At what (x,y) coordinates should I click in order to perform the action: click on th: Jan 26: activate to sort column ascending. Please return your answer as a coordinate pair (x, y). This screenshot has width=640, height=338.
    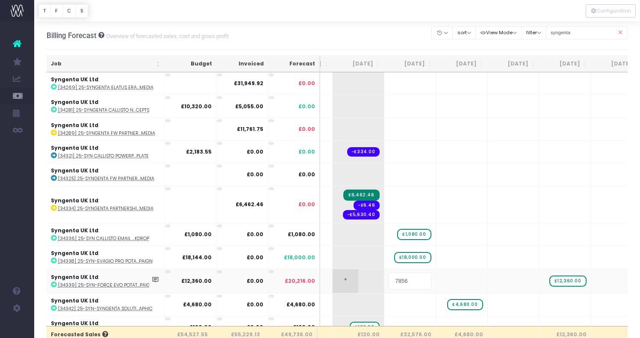
    Looking at the image, I should click on (565, 64).